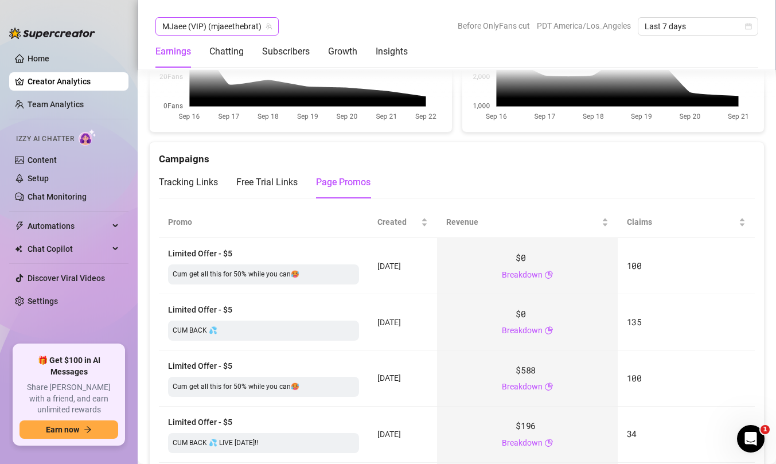  What do you see at coordinates (69, 430) in the screenshot?
I see `button: Earn nowarrow-right` at bounding box center [69, 430].